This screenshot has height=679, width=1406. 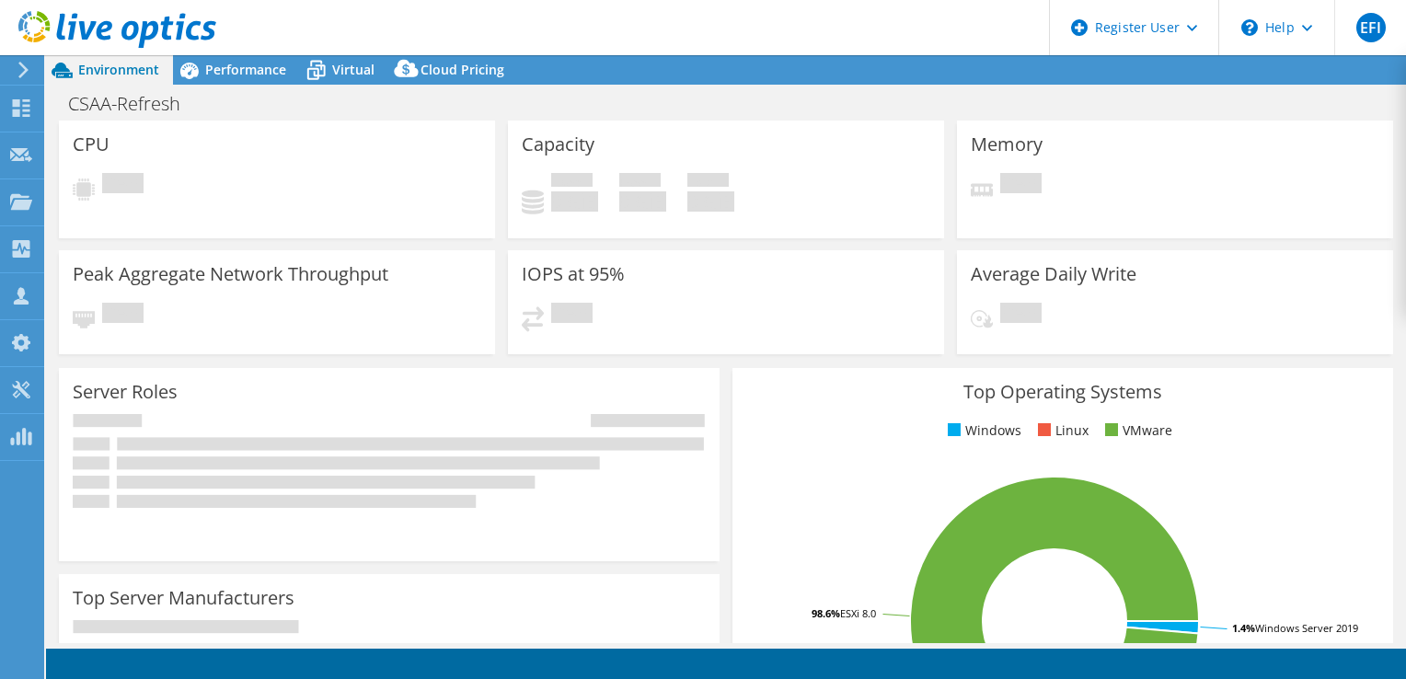 I want to click on span: Free, so click(x=639, y=182).